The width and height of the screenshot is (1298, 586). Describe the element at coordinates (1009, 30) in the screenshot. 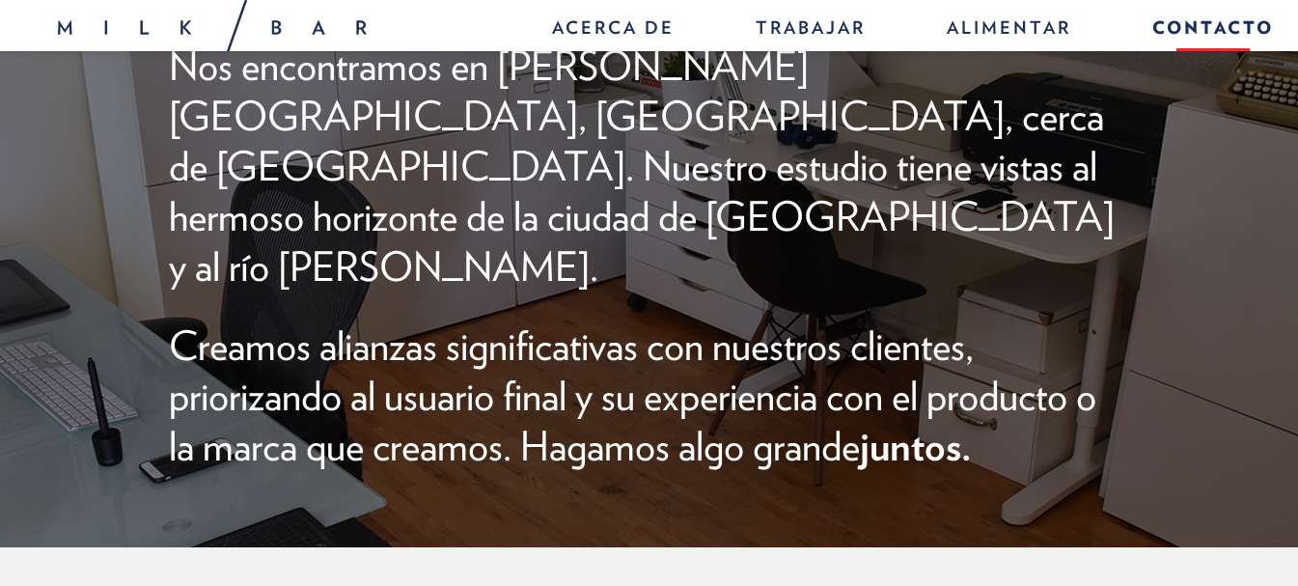

I see `a: Alimentar` at that location.